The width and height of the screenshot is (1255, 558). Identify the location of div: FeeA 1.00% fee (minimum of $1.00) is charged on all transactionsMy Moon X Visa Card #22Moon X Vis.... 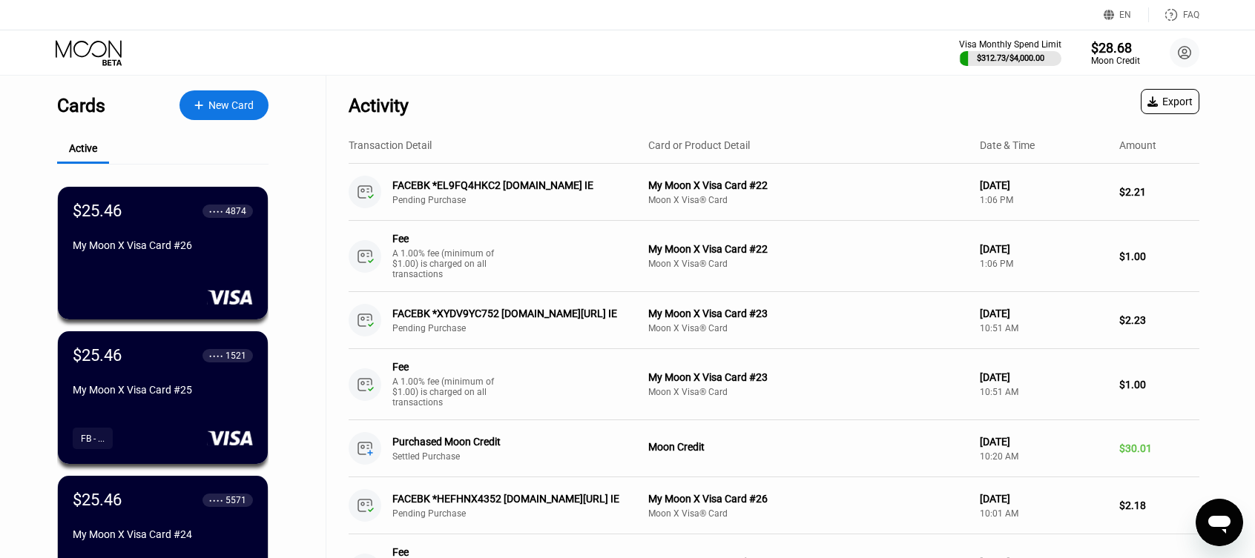
(773, 257).